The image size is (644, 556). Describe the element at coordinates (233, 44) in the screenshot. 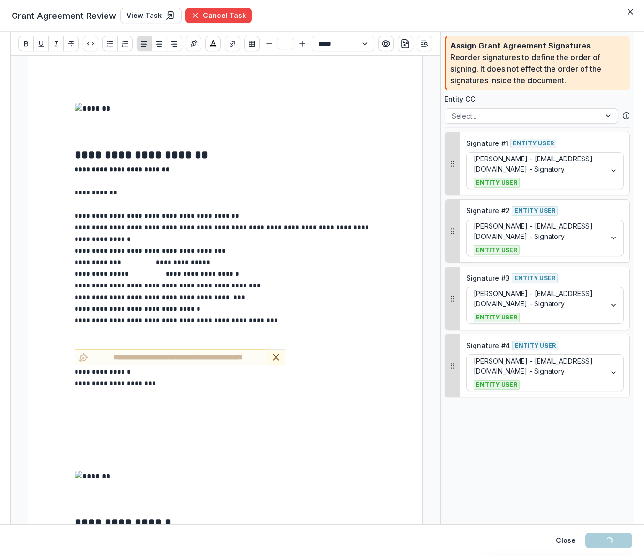

I see `button: Create link` at that location.